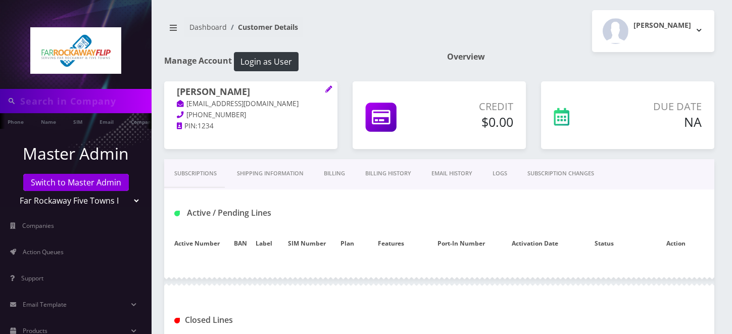  What do you see at coordinates (388, 173) in the screenshot?
I see `a: Billing History` at bounding box center [388, 173].